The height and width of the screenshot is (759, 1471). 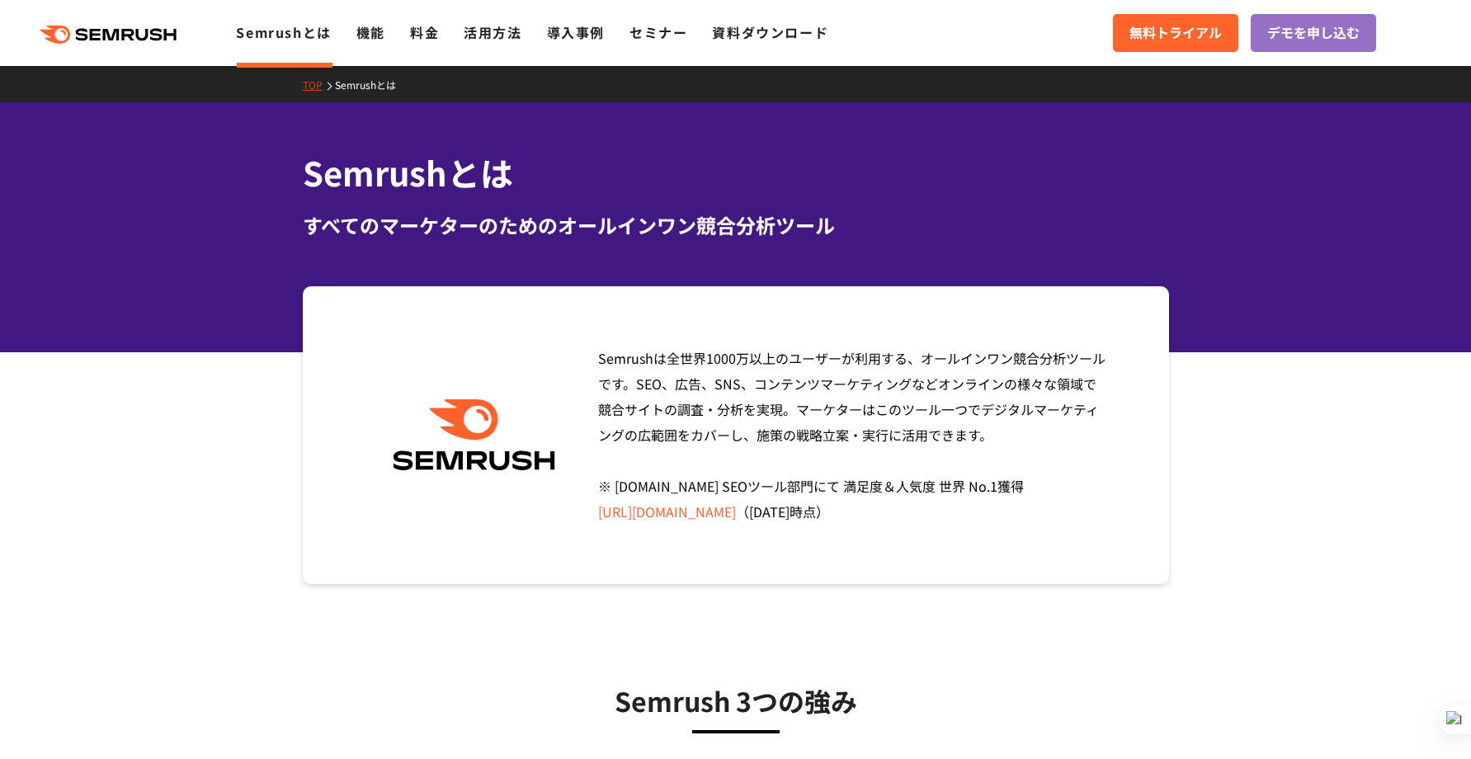 I want to click on a: 料金, so click(x=424, y=32).